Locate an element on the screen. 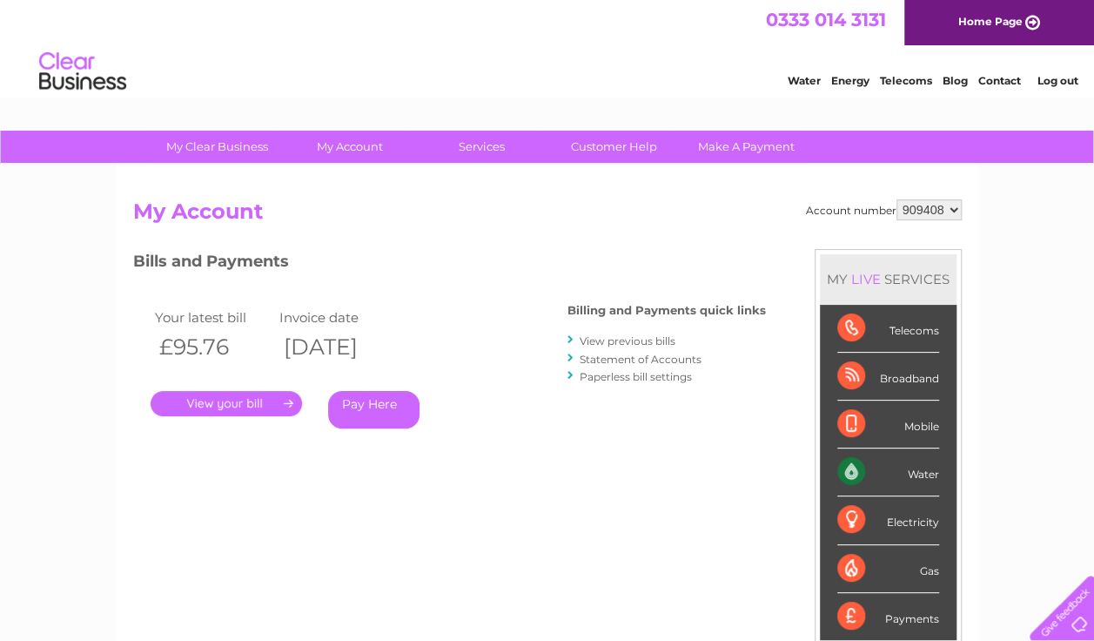 This screenshot has height=641, width=1094. td: Your latest bill is located at coordinates (213, 317).